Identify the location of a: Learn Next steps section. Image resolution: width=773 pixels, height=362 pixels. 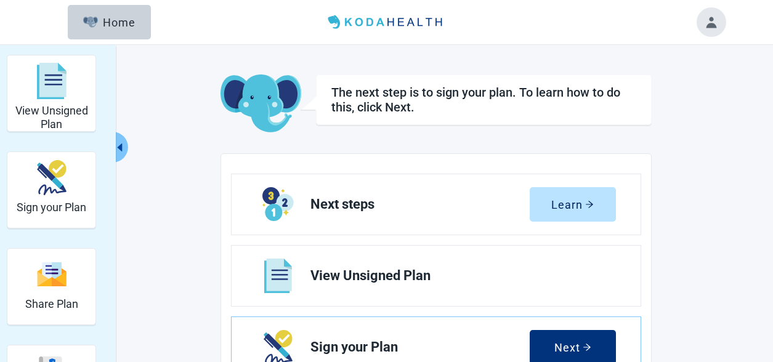
(436, 204).